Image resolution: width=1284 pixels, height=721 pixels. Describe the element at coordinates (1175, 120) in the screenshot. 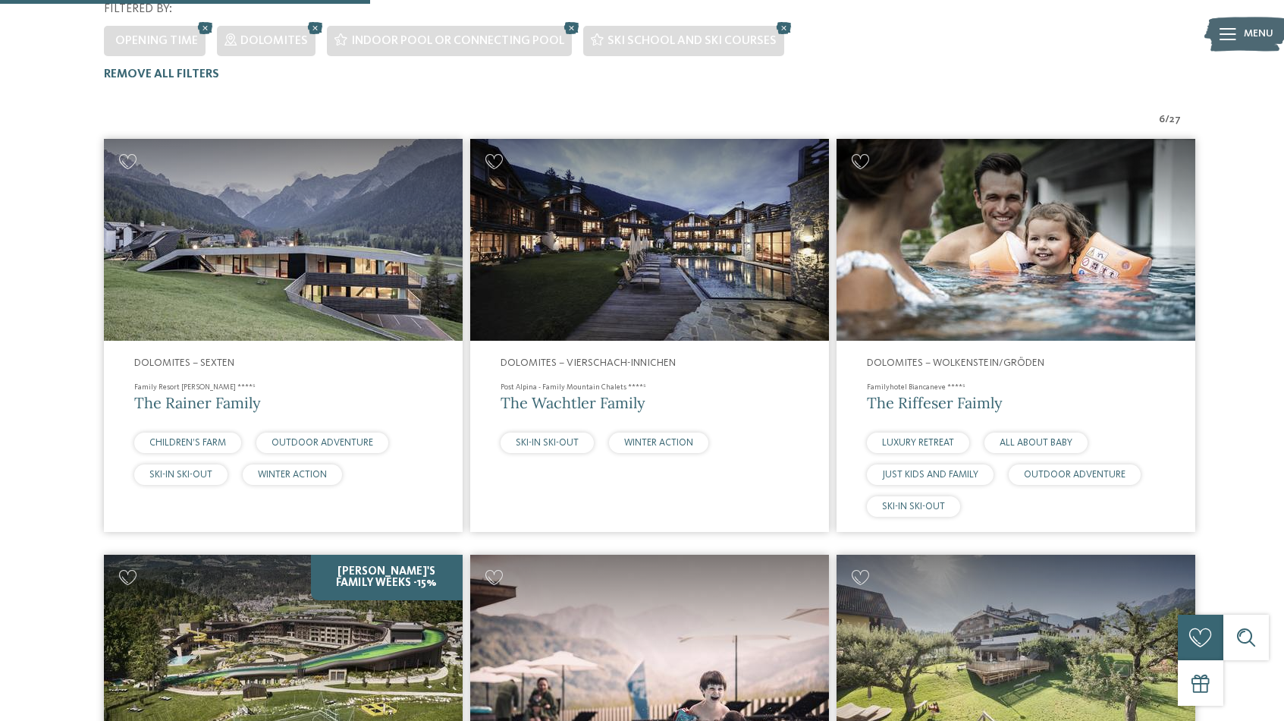

I see `span: 27` at that location.